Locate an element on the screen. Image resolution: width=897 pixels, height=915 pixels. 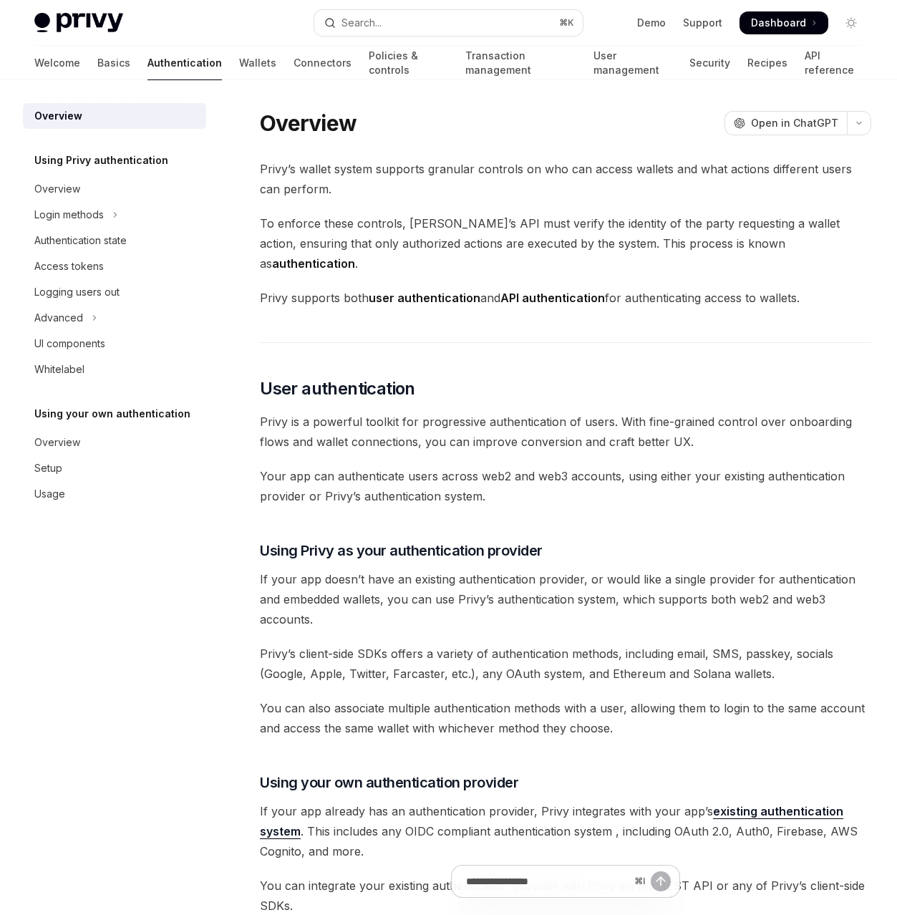
span: Using your own authentication provider is located at coordinates (389, 783).